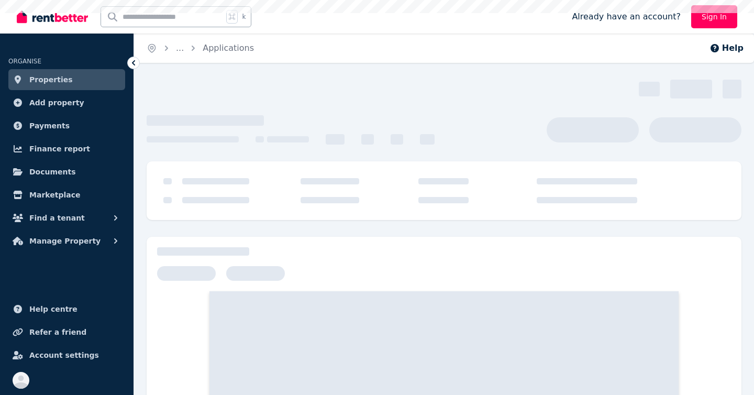 Image resolution: width=754 pixels, height=395 pixels. Describe the element at coordinates (49, 126) in the screenshot. I see `span: Payments` at that location.